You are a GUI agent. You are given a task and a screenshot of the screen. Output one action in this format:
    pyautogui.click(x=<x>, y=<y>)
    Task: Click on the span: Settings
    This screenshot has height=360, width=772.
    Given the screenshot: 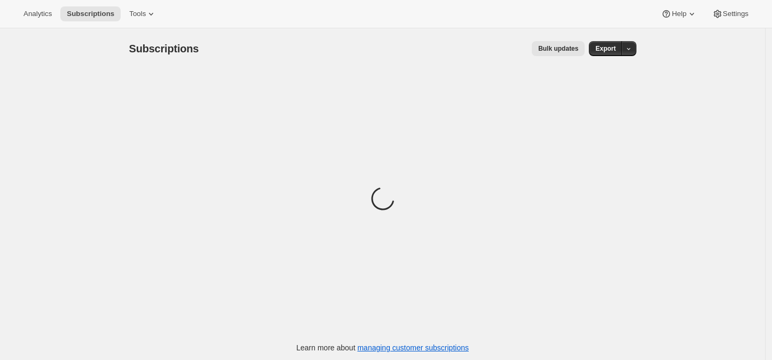 What is the action you would take?
    pyautogui.click(x=735, y=14)
    